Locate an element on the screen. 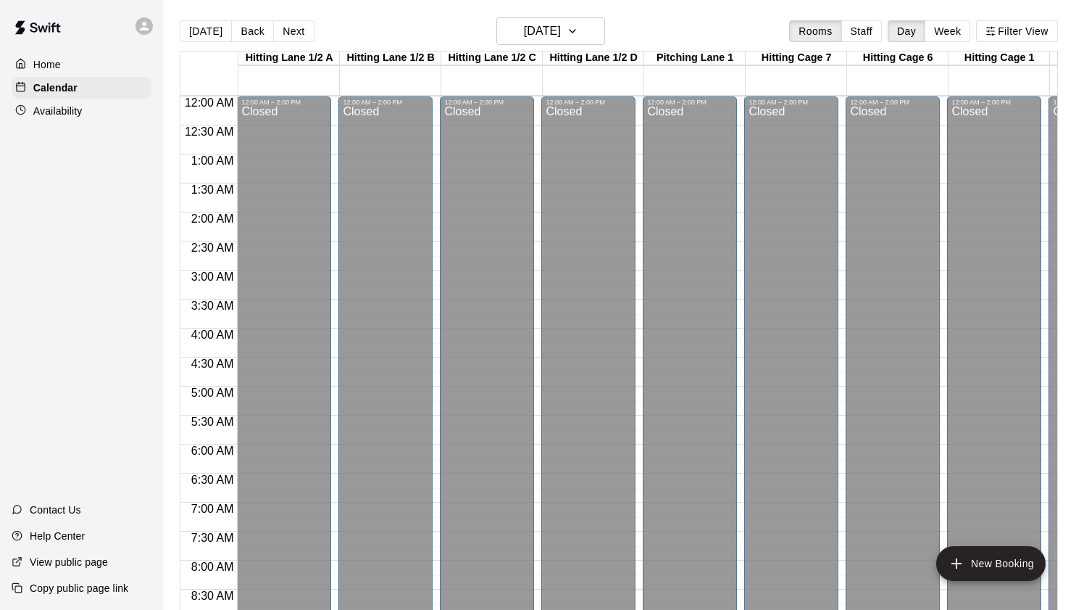 The height and width of the screenshot is (610, 1084). p: Home is located at coordinates (47, 65).